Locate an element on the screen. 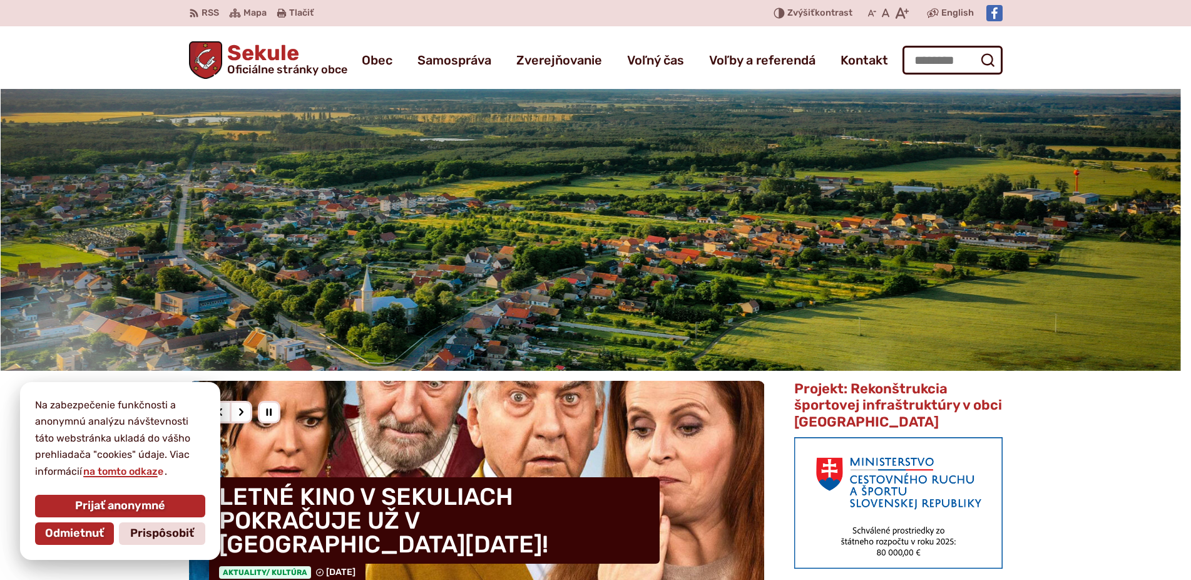 The height and width of the screenshot is (580, 1191). span: Zverejňovanie is located at coordinates (559, 60).